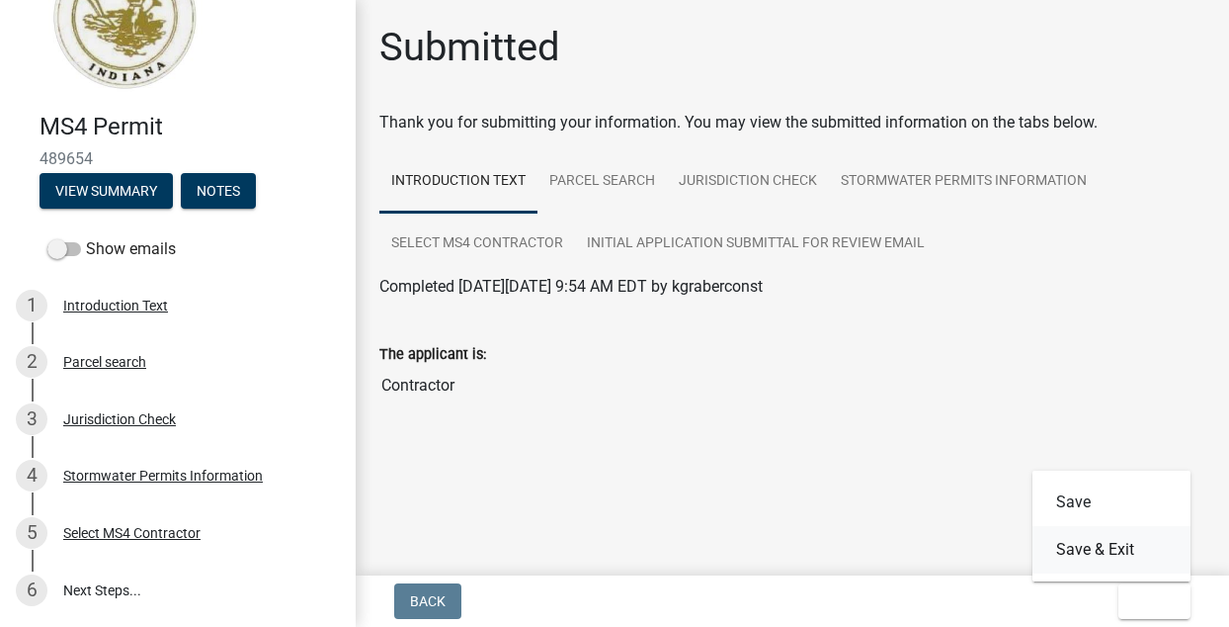 This screenshot has width=1229, height=627. Describe the element at coordinates (756, 244) in the screenshot. I see `a: Initial Application Submittal for Review Email` at that location.